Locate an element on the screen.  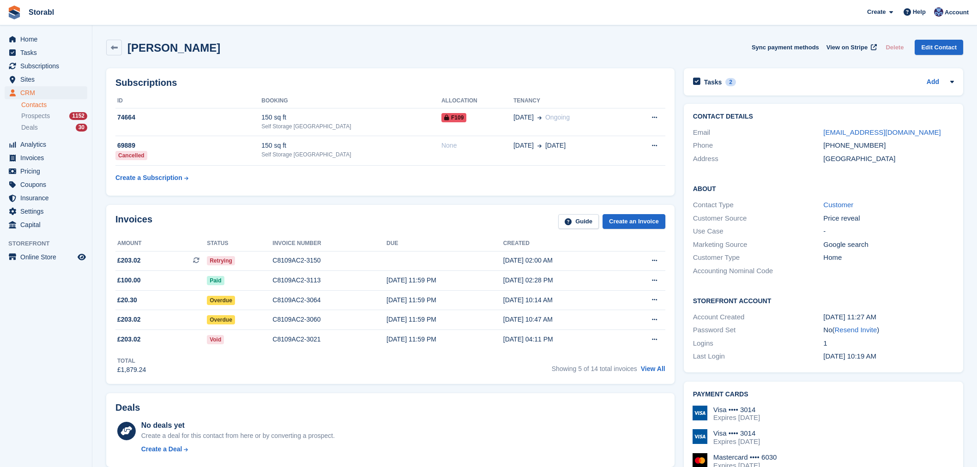
a: Guide is located at coordinates (578, 222).